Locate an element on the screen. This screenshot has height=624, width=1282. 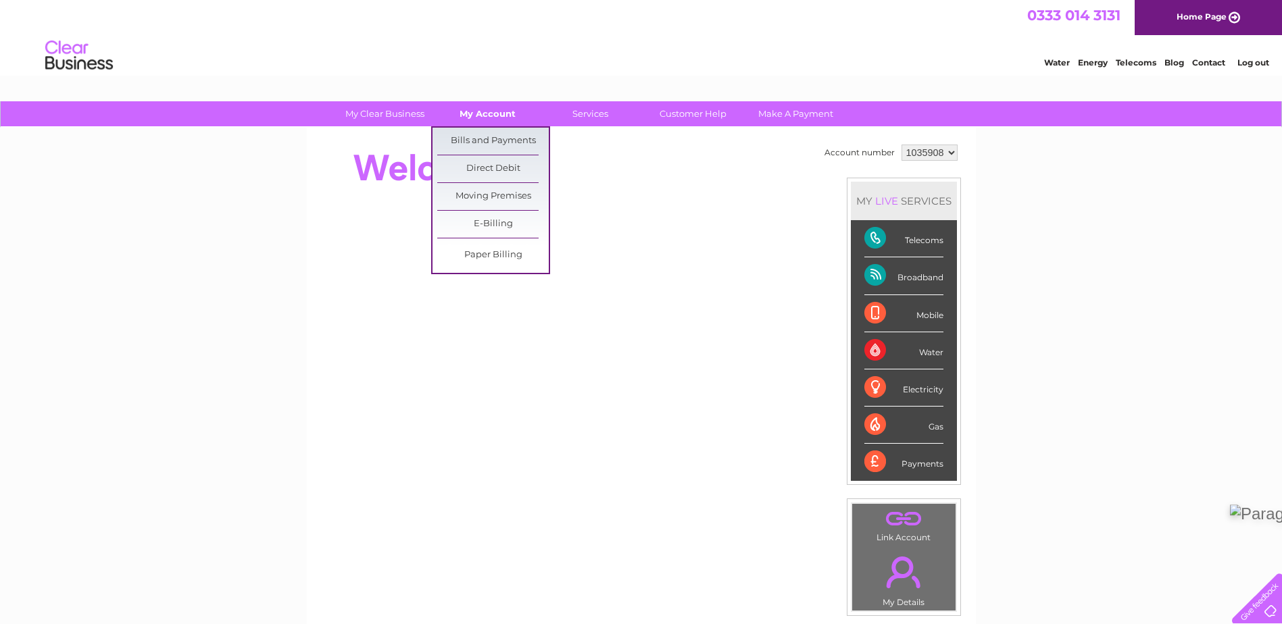
a: Make A Payment is located at coordinates (795, 114).